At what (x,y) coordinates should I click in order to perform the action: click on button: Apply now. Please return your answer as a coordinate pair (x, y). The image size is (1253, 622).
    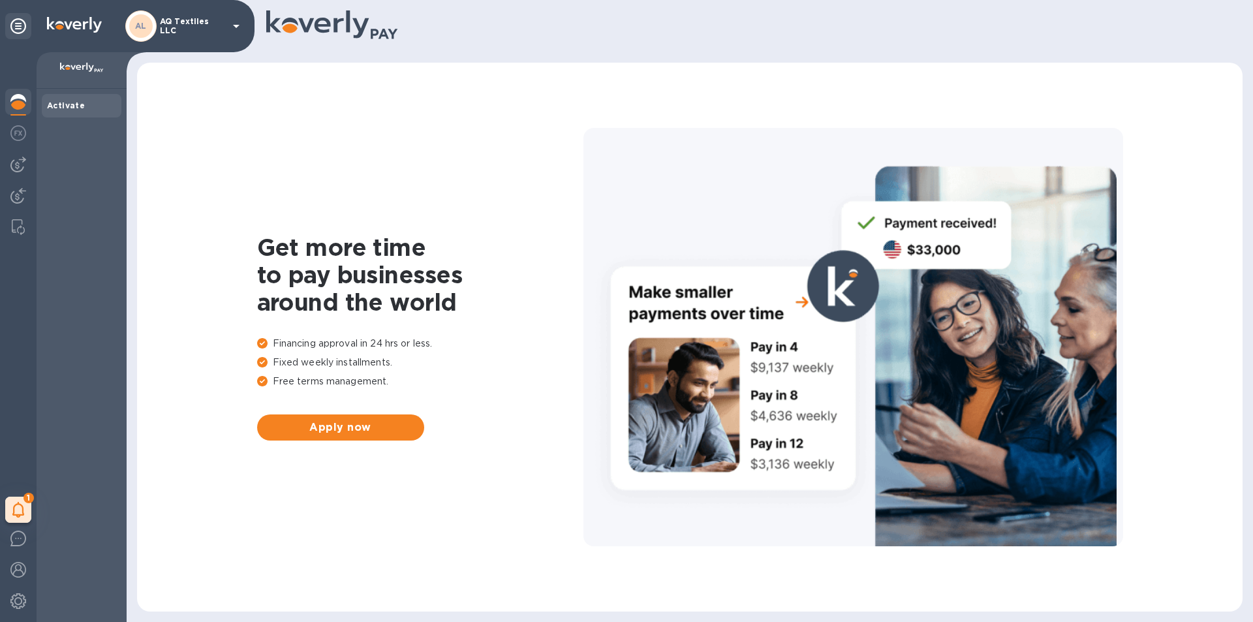
    Looking at the image, I should click on (341, 427).